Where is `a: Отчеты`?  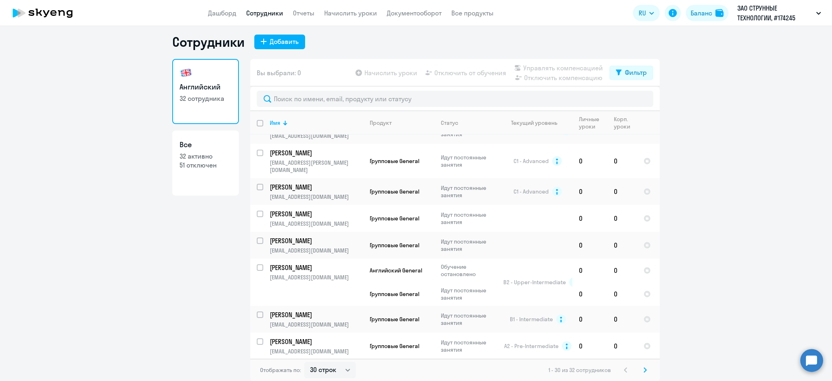 a: Отчеты is located at coordinates (303, 13).